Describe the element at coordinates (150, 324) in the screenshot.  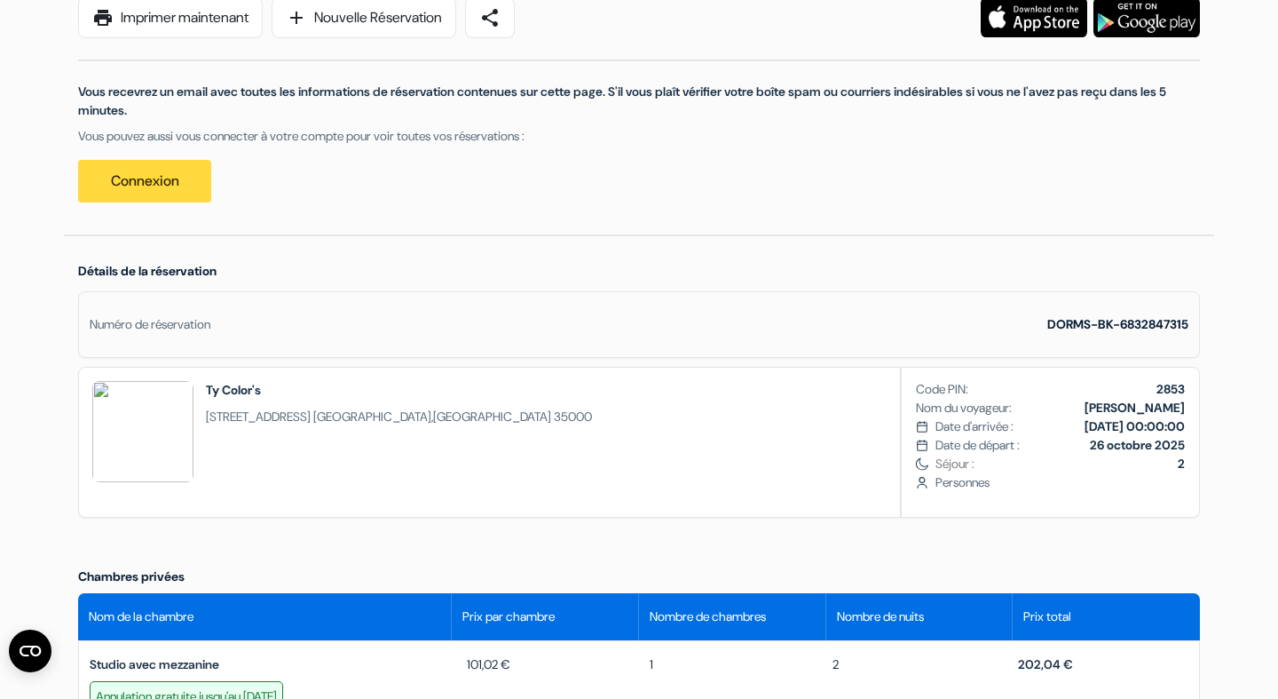
I see `div: Numéro de réservation` at that location.